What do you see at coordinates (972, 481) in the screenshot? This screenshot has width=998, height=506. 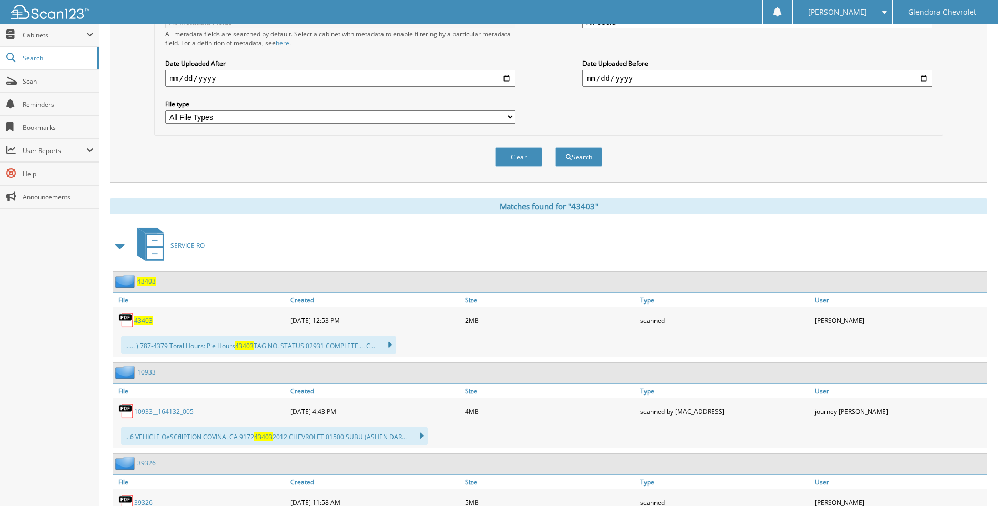 I see `div: Chat Widget` at bounding box center [972, 481].